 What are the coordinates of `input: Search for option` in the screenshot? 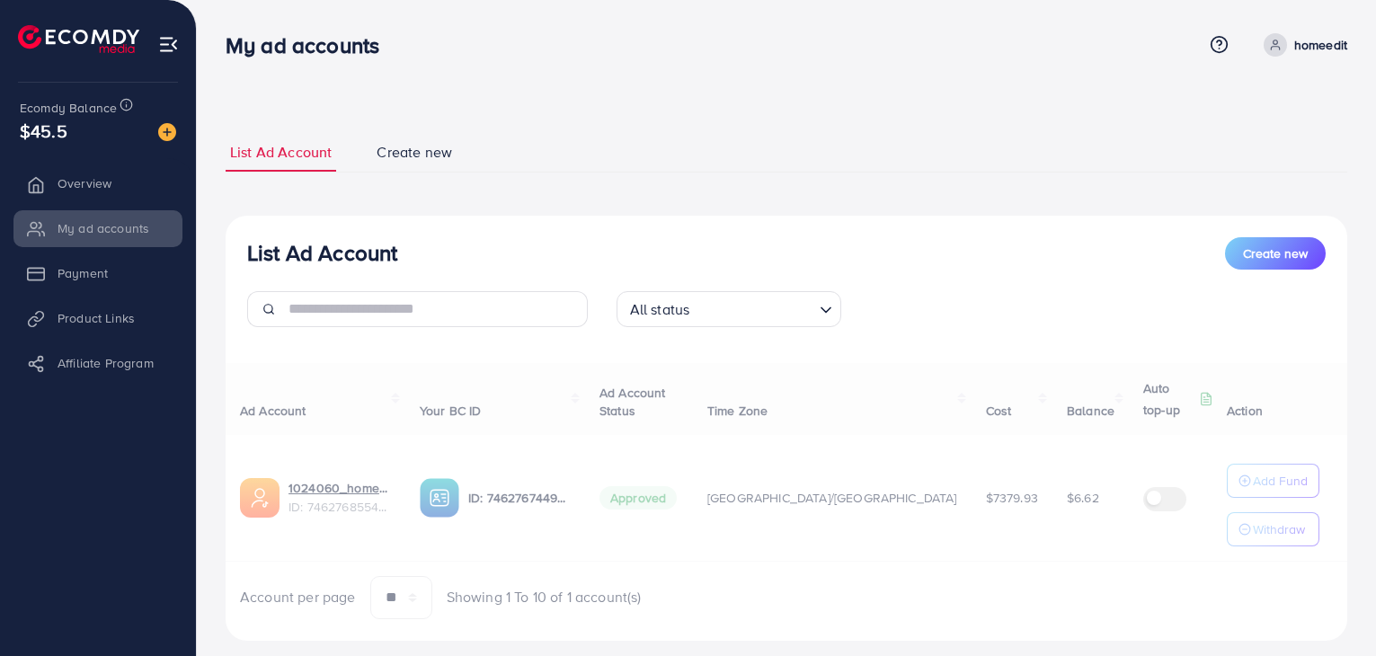 It's located at (753, 307).